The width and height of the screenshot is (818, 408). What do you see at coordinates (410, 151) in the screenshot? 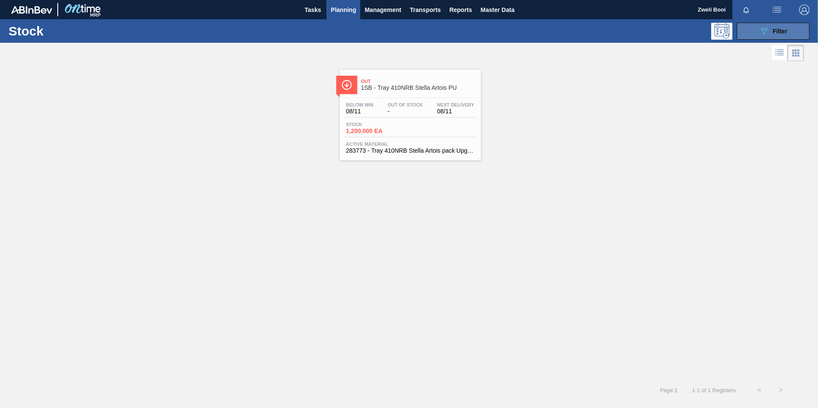
I see `span: 283773 - Tray 410NRB Stella Artois pack Upgrade` at bounding box center [410, 151].